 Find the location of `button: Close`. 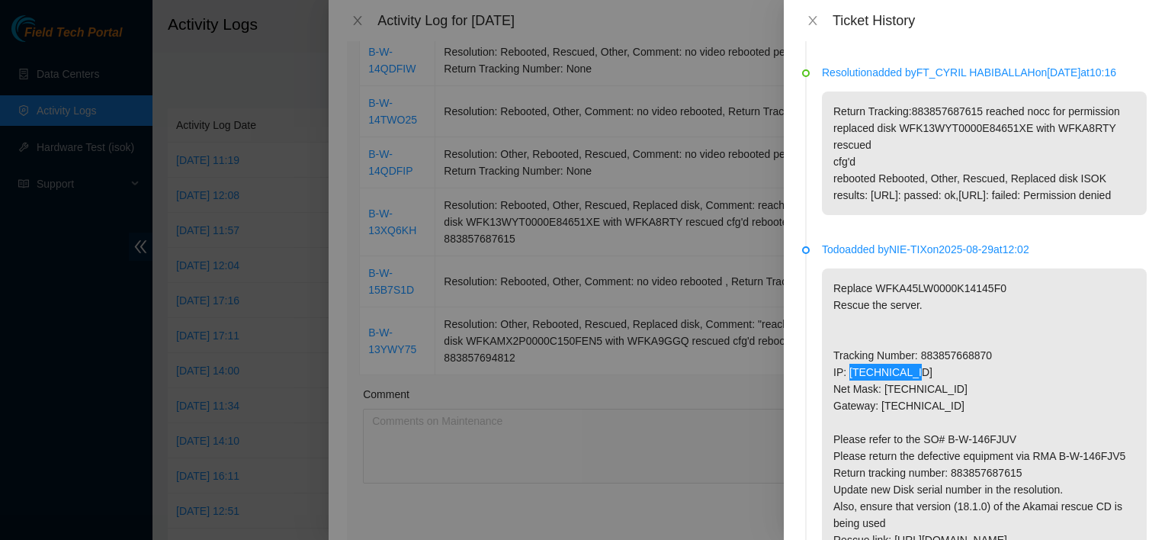

button: Close is located at coordinates (813, 21).